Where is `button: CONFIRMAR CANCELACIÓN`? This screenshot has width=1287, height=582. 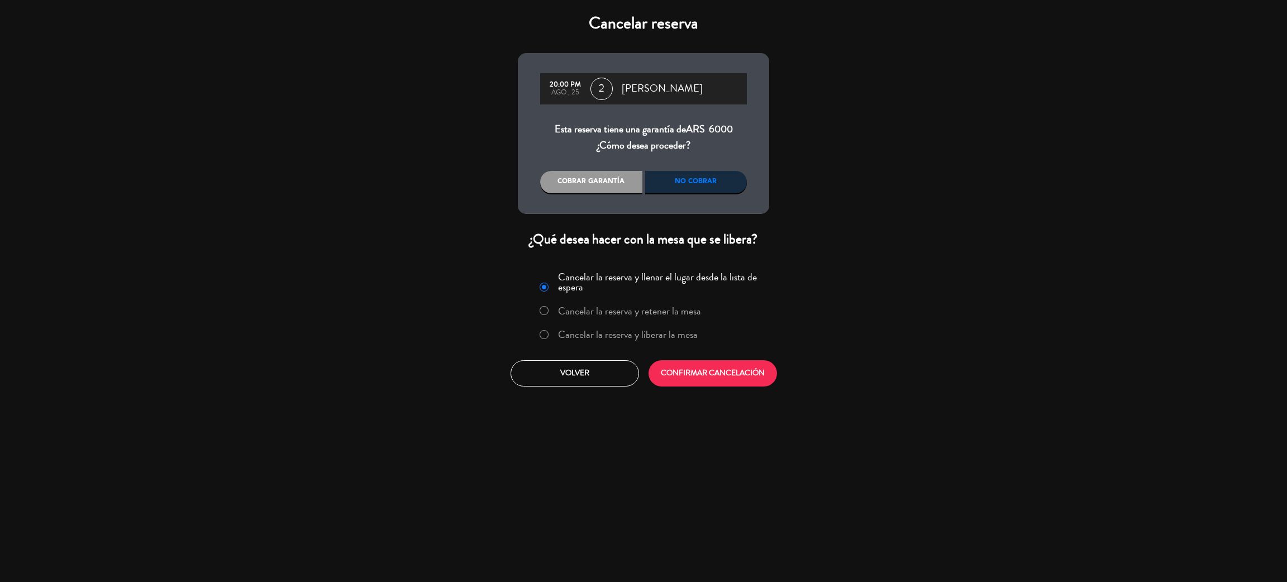 button: CONFIRMAR CANCELACIÓN is located at coordinates (713, 373).